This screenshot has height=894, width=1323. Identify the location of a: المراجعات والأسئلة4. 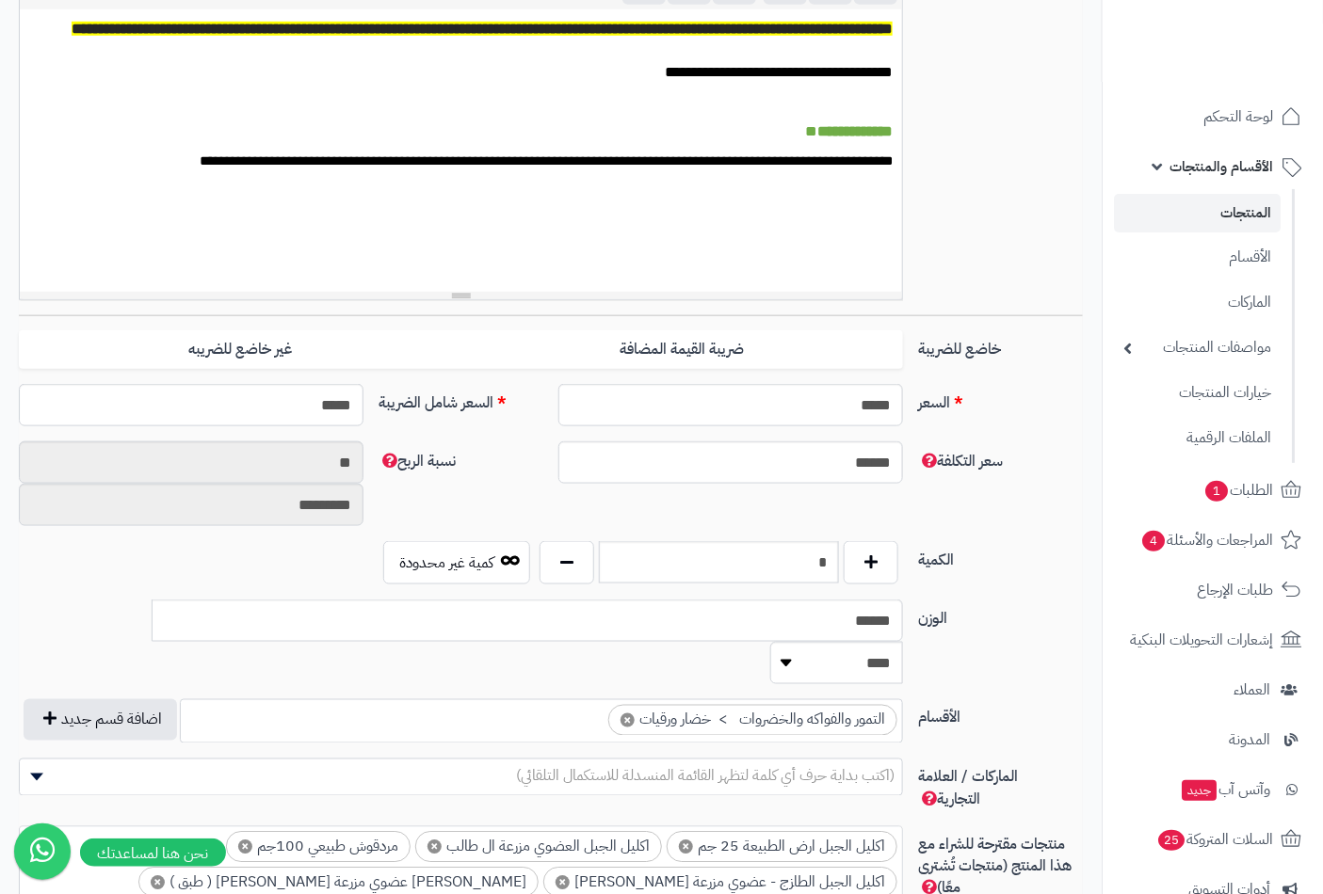
(1213, 540).